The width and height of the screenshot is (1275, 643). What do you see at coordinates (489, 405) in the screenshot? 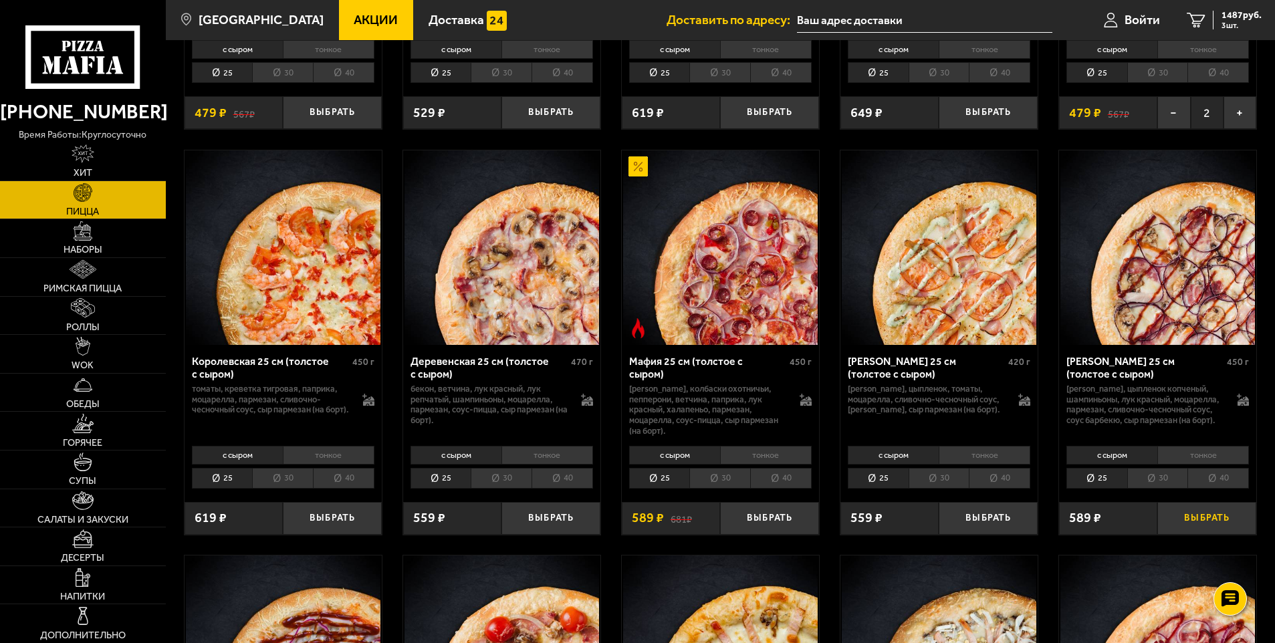
I see `p: бекон, ветчина, лук красный, лук репчатый, шампиньоны, моцарелла, пармезан, соус-пицца, сыр парме...` at bounding box center [489, 405].